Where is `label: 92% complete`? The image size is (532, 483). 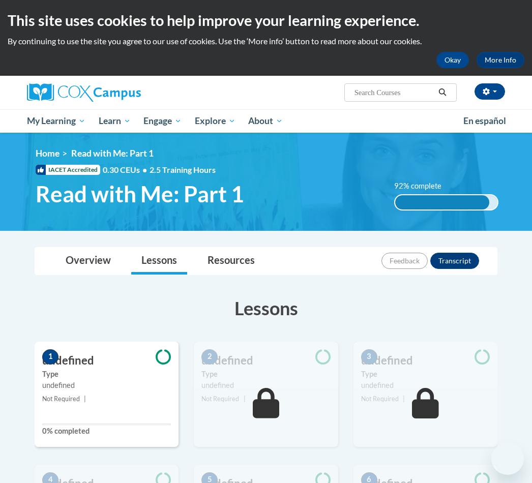
label: 92% complete is located at coordinates (423, 186).